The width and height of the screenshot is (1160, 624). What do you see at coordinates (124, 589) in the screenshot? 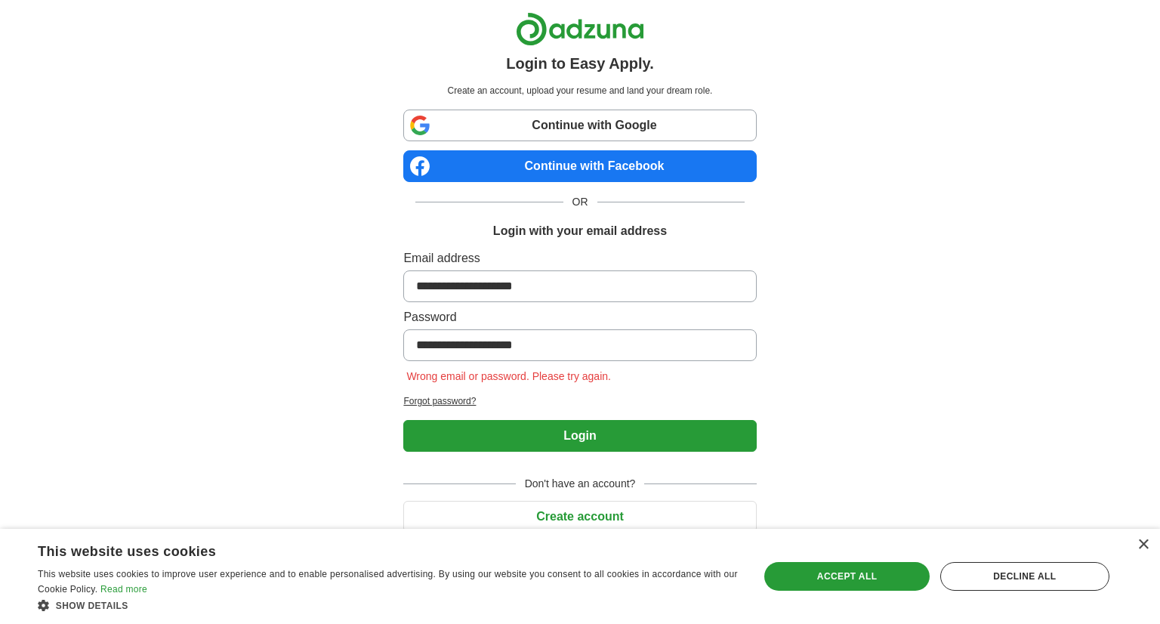
I see `a: Read more, opens a new window` at bounding box center [124, 589].